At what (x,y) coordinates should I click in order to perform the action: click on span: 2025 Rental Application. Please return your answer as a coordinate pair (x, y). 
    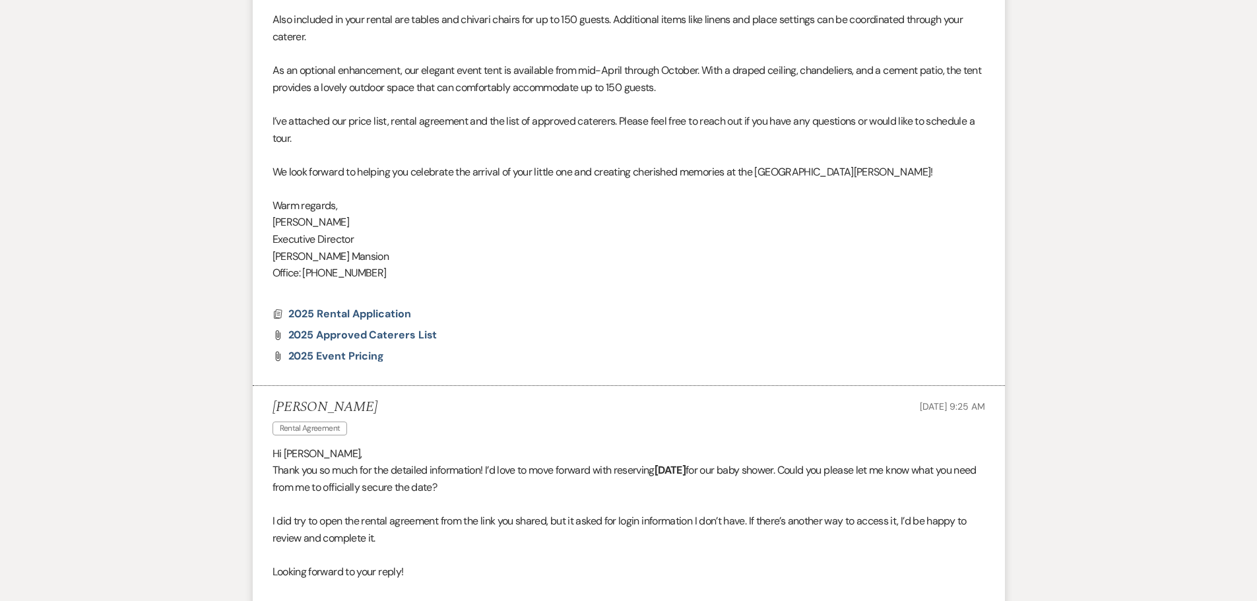
    Looking at the image, I should click on (350, 314).